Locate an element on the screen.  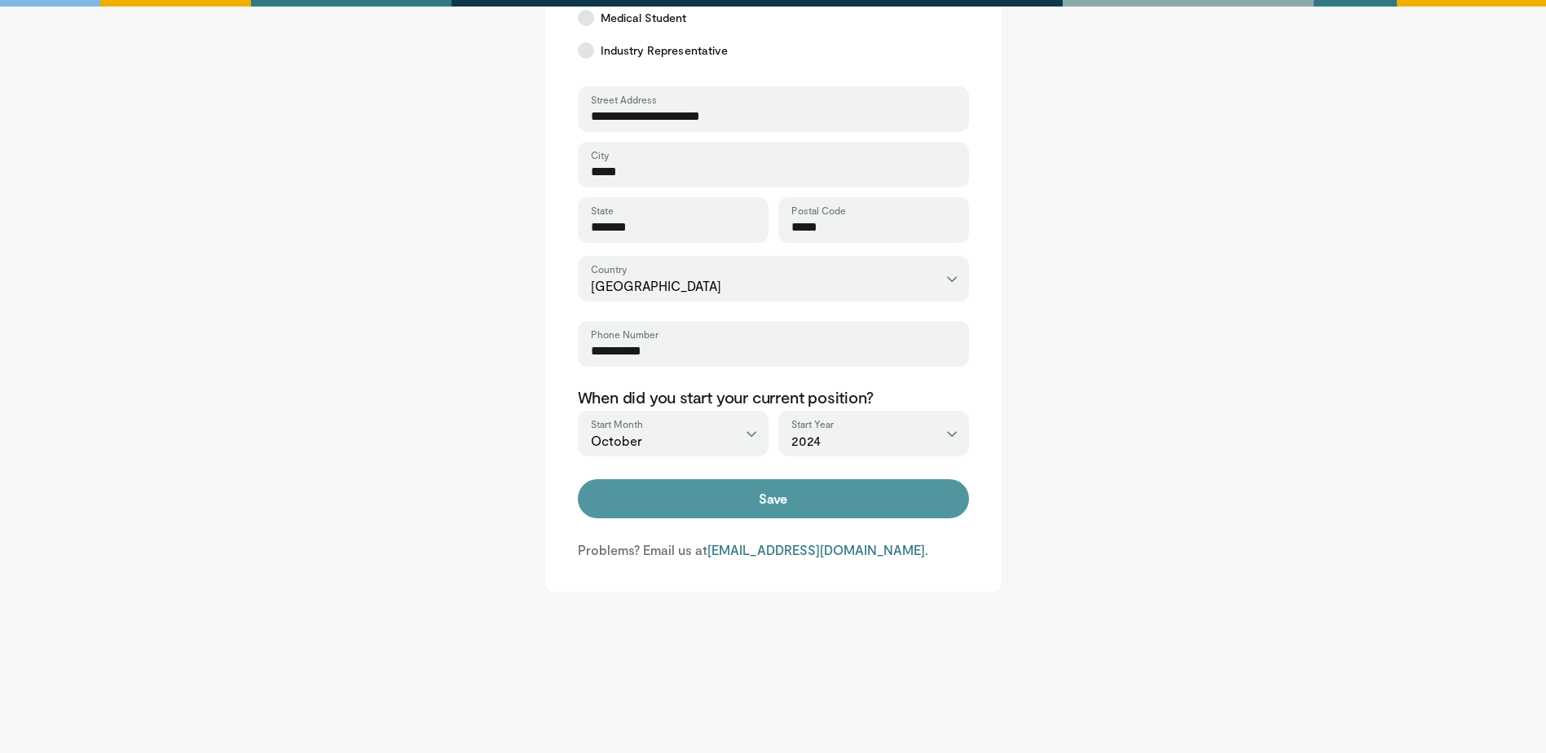
label: Postal Code is located at coordinates (818, 210).